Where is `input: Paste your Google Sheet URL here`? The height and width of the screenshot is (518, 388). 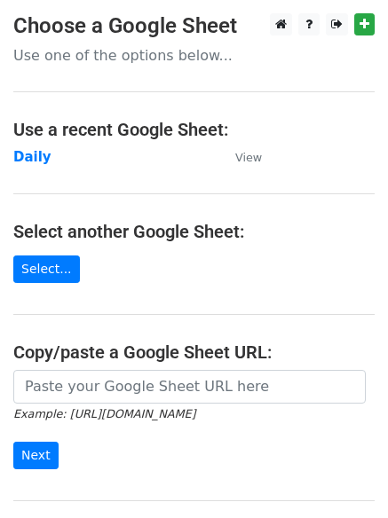 input: Paste your Google Sheet URL here is located at coordinates (189, 387).